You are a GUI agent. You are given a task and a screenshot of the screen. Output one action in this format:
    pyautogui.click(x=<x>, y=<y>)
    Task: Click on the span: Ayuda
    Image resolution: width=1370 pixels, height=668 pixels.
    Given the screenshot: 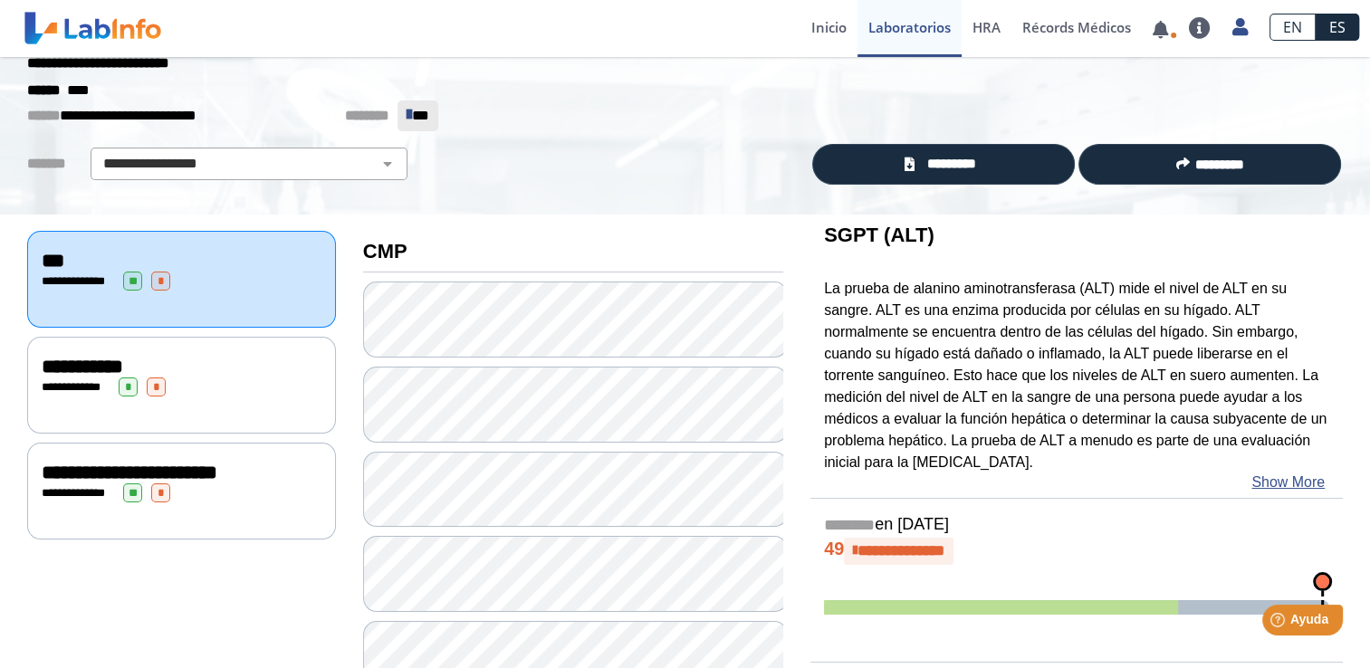 What is the action you would take?
    pyautogui.click(x=101, y=22)
    